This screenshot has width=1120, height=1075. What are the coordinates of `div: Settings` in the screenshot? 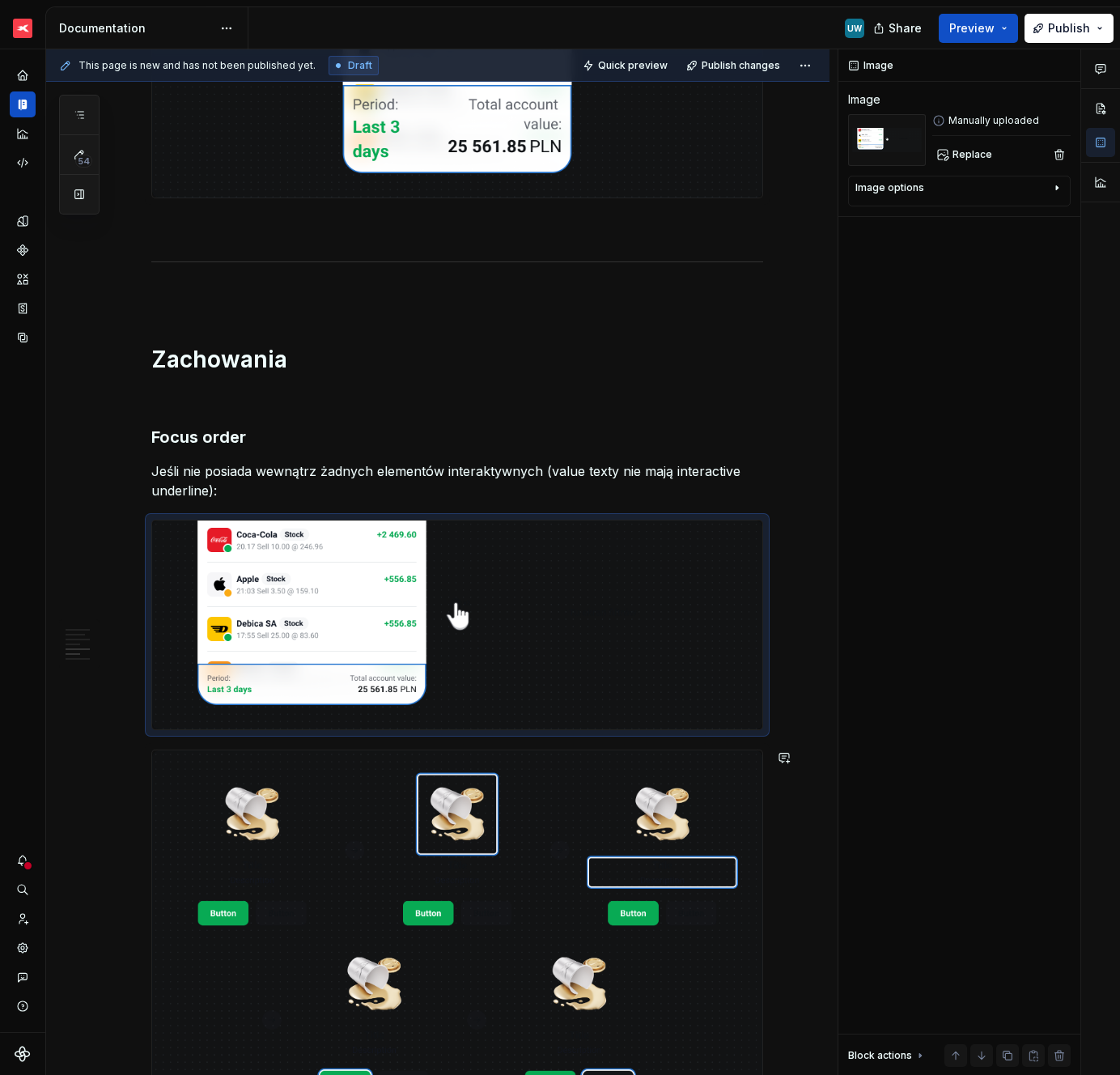 It's located at (22, 948).